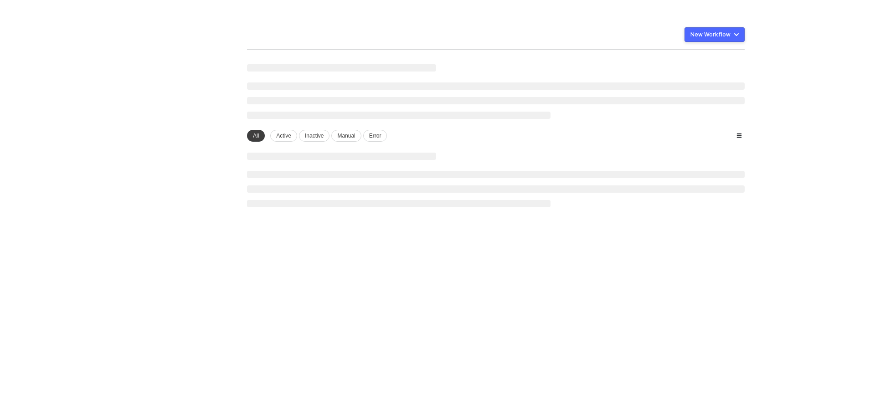 Image resolution: width=875 pixels, height=415 pixels. I want to click on div: Inactive, so click(314, 136).